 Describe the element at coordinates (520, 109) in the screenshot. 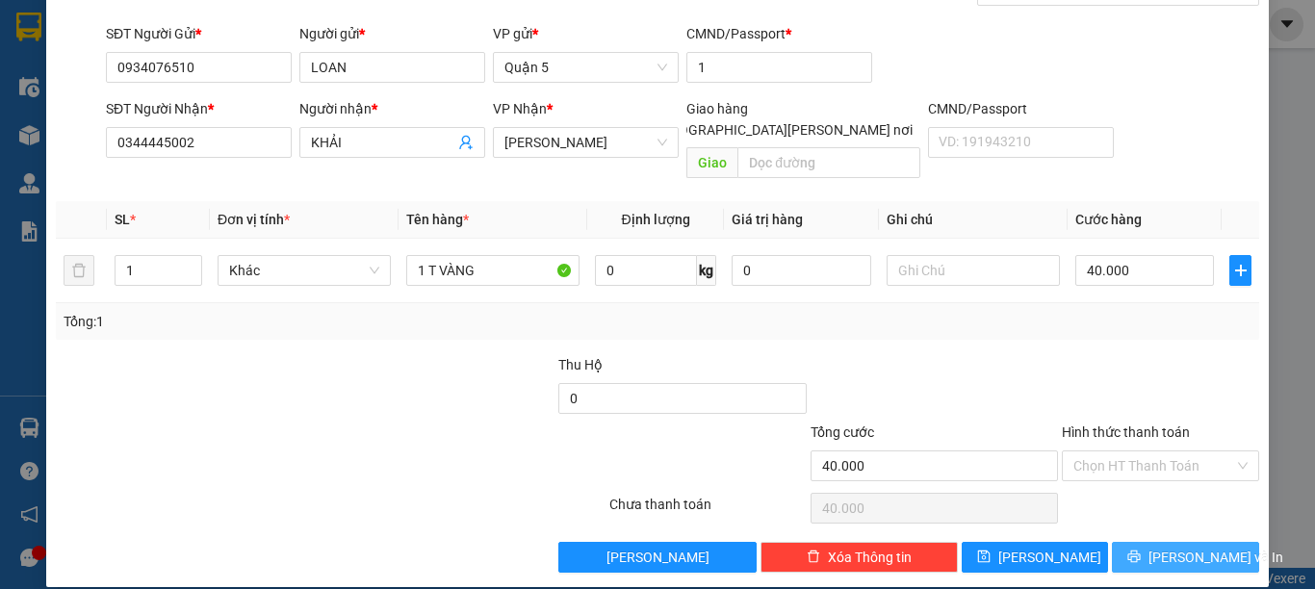

I see `span: VP Nhận` at that location.